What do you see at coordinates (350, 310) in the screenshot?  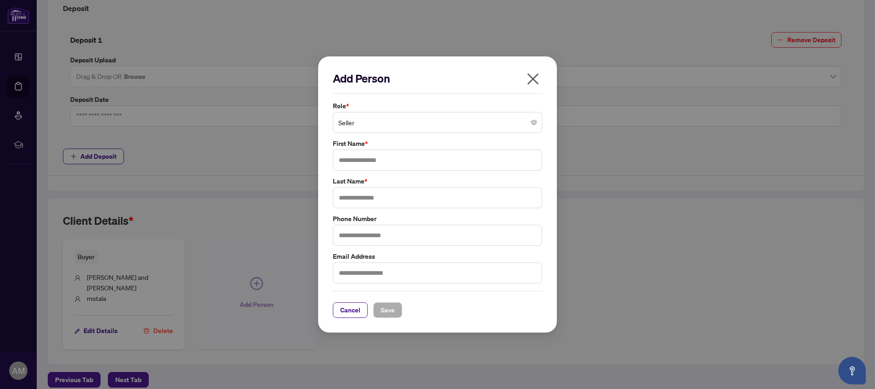 I see `span: Cancel` at bounding box center [350, 310].